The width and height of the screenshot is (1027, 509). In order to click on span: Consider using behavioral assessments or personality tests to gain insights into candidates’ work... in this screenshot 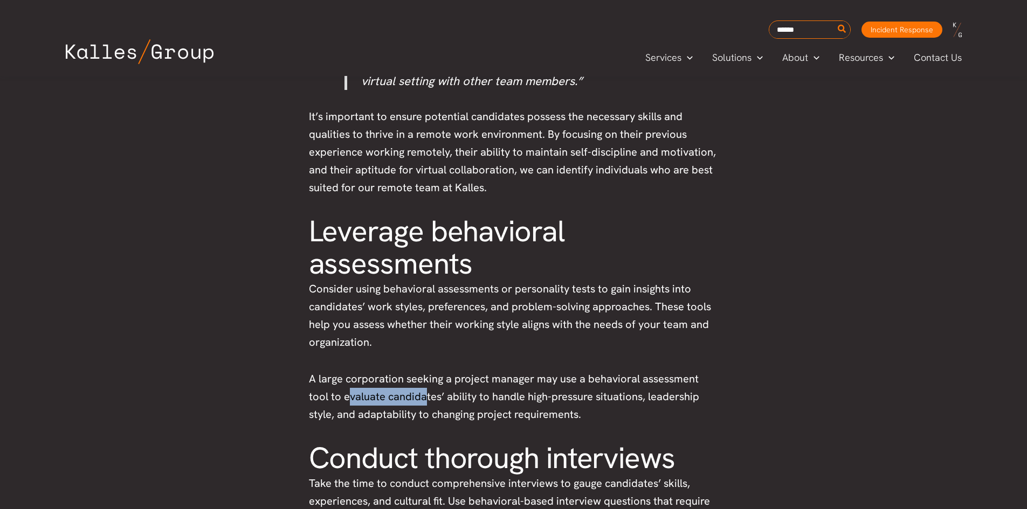, I will do `click(510, 315)`.